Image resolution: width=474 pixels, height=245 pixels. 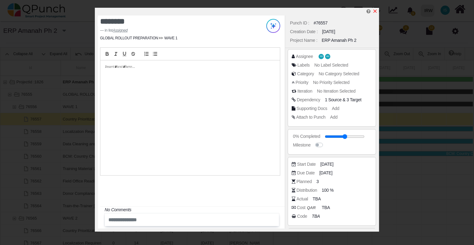 What do you see at coordinates (304, 181) in the screenshot?
I see `div: Planned` at bounding box center [304, 181].